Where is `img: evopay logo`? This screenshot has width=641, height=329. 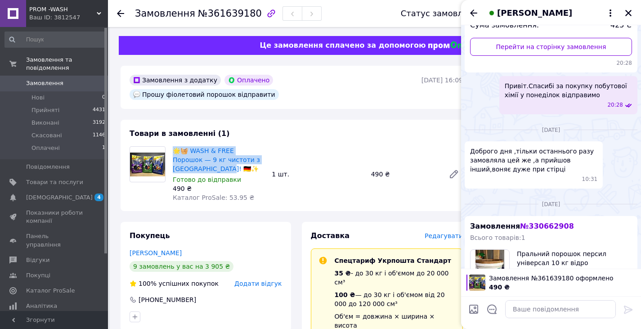 img: evopay logo is located at coordinates (455, 45).